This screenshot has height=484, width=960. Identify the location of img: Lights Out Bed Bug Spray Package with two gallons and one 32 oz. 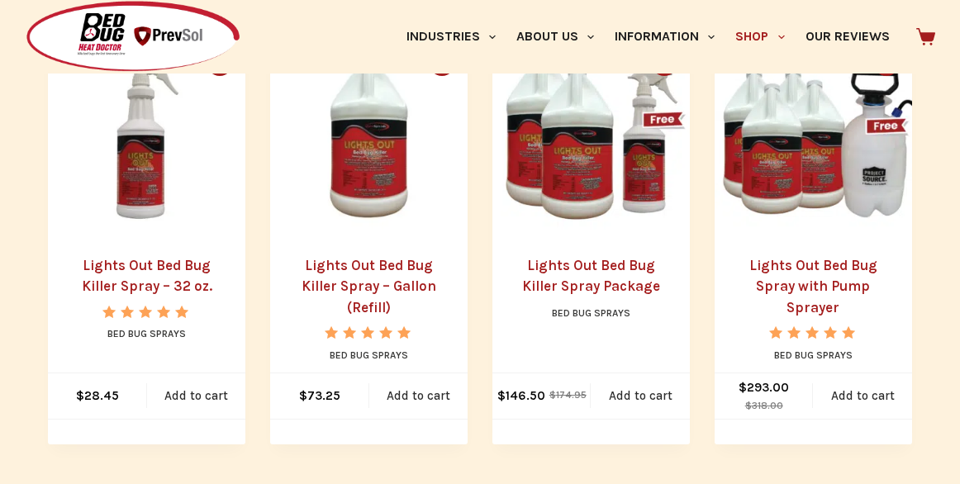
(591, 135).